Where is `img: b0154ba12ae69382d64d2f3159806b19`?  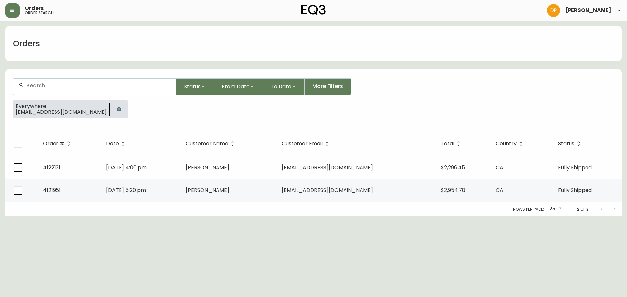 img: b0154ba12ae69382d64d2f3159806b19 is located at coordinates (553, 10).